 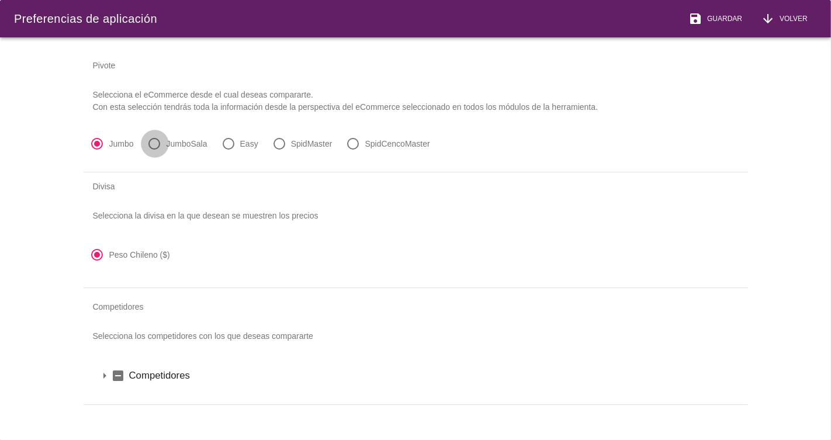 What do you see at coordinates (768, 19) in the screenshot?
I see `i: arrow_downward` at bounding box center [768, 19].